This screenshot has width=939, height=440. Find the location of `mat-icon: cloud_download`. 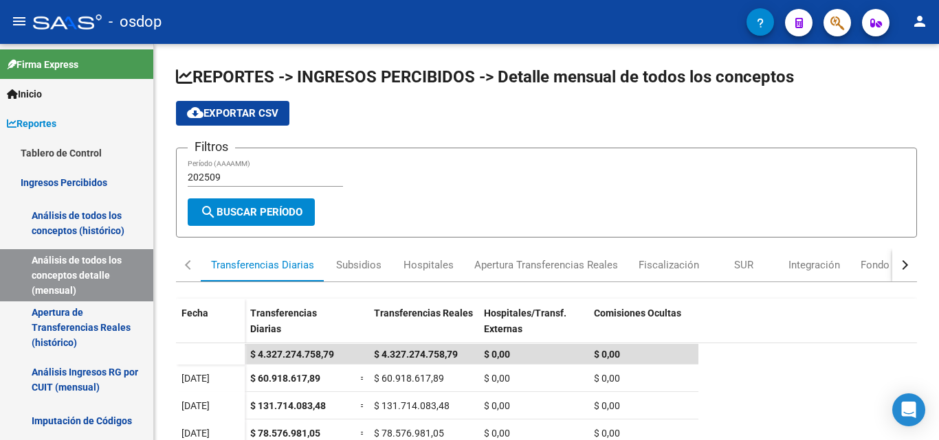

mat-icon: cloud_download is located at coordinates (195, 113).